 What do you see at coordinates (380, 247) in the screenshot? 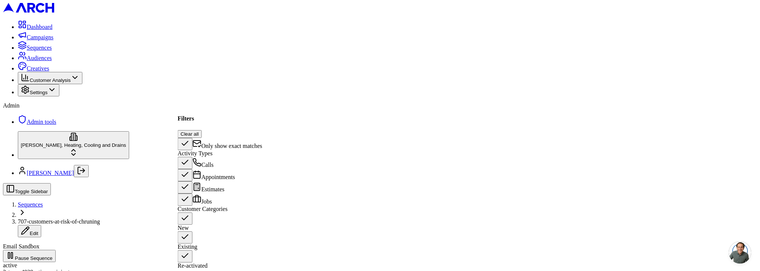
I see `div: Email Sandbox` at bounding box center [380, 247].